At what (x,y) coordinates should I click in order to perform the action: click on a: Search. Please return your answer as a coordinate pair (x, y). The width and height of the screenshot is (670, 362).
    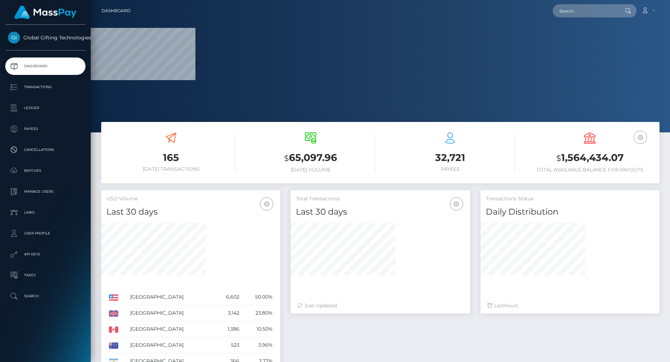
    Looking at the image, I should click on (45, 296).